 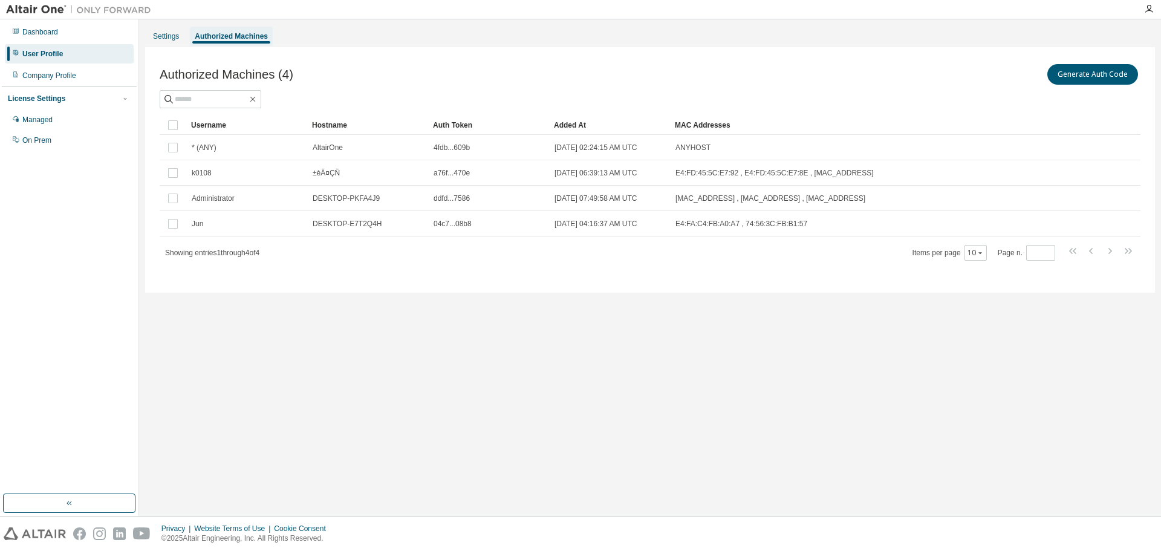 What do you see at coordinates (42, 54) in the screenshot?
I see `div: User Profile` at bounding box center [42, 54].